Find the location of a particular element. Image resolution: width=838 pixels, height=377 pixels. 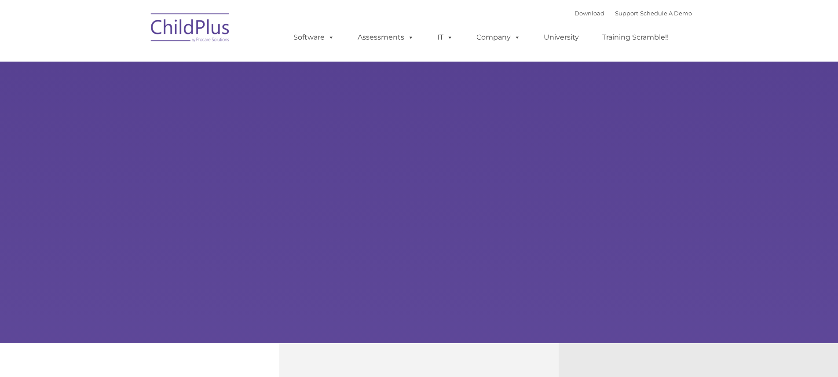

img: ChildPlus by Procare Solutions is located at coordinates (191, 29).